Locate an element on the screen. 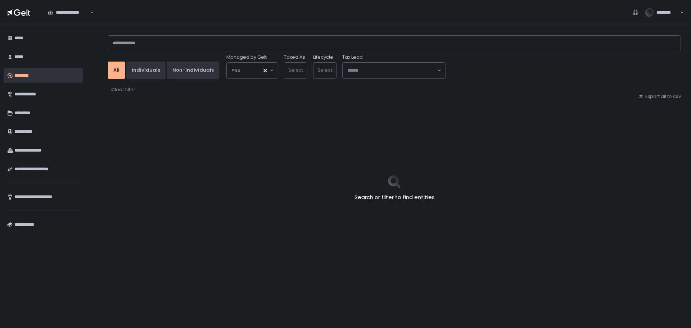 The height and width of the screenshot is (328, 691). span: Yes is located at coordinates (236, 71).